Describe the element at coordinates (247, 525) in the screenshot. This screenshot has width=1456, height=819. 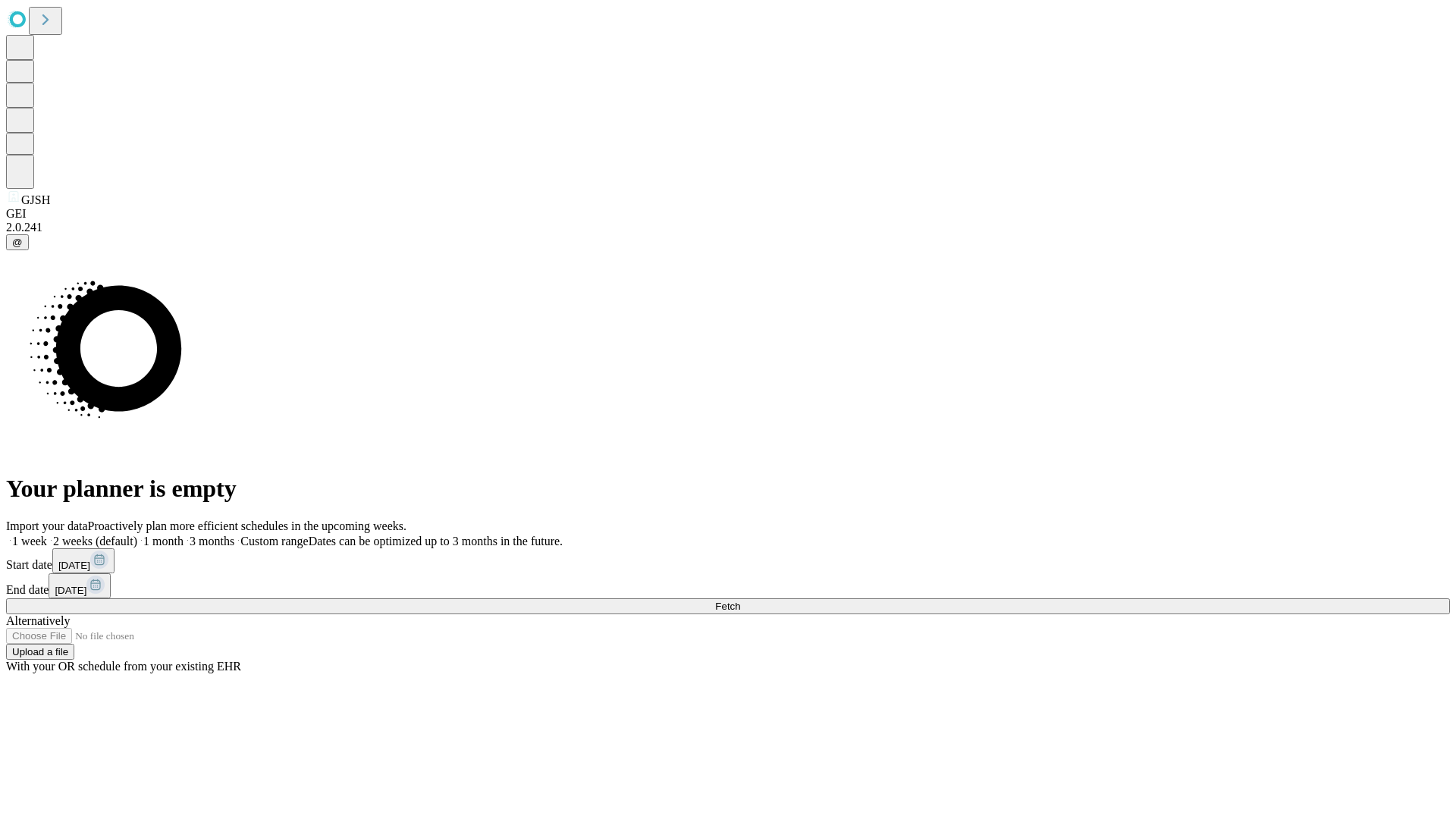
I see `span: Proactively plan more efficient schedules in the upcoming weeks.` at that location.